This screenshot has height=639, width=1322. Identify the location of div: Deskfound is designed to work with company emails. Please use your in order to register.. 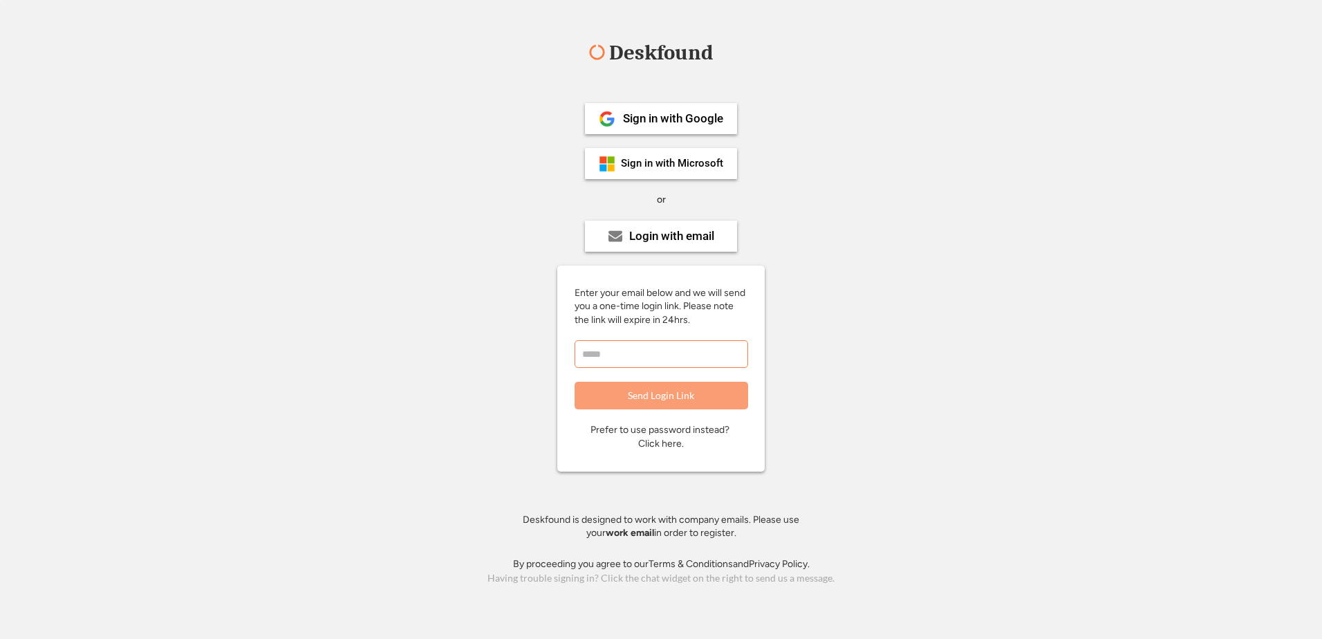
(661, 526).